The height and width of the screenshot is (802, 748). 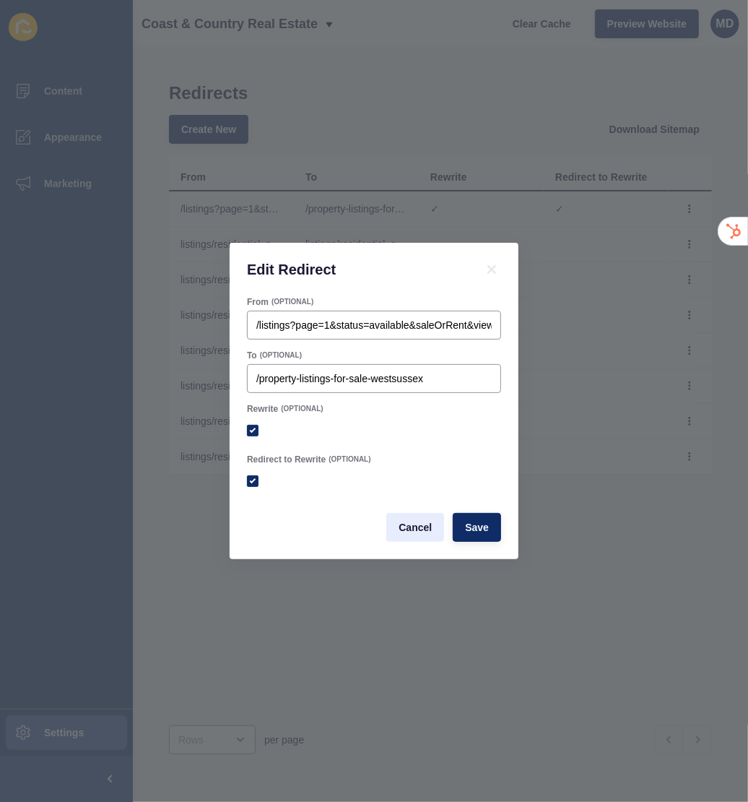 I want to click on label: To, so click(x=252, y=355).